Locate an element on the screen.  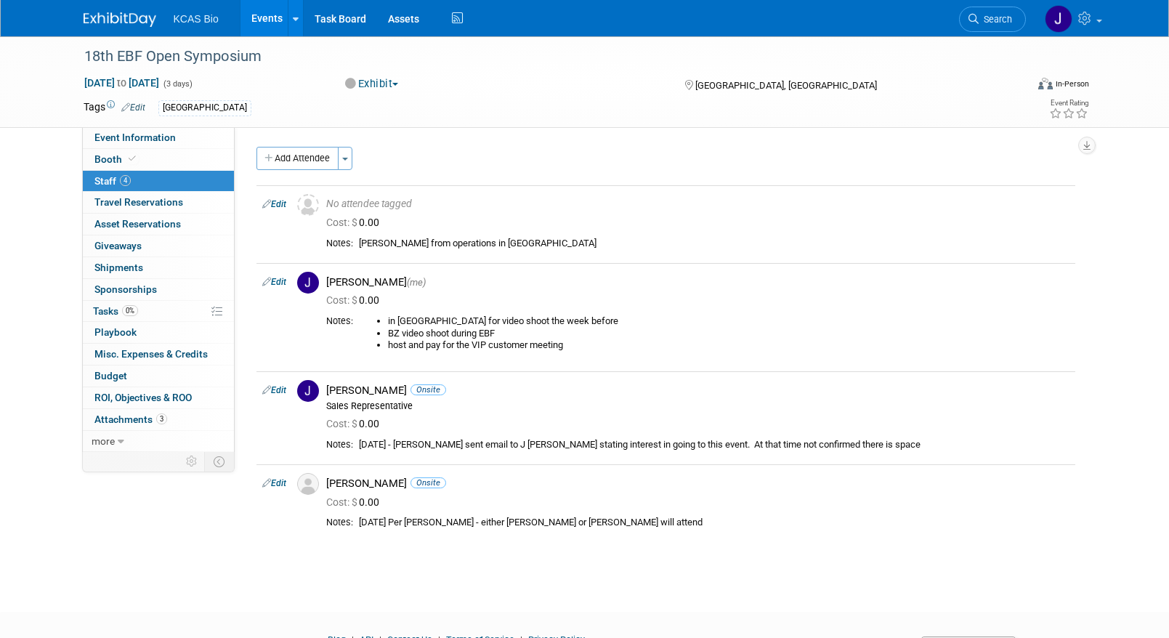
span: KCAS Bio is located at coordinates (196, 19).